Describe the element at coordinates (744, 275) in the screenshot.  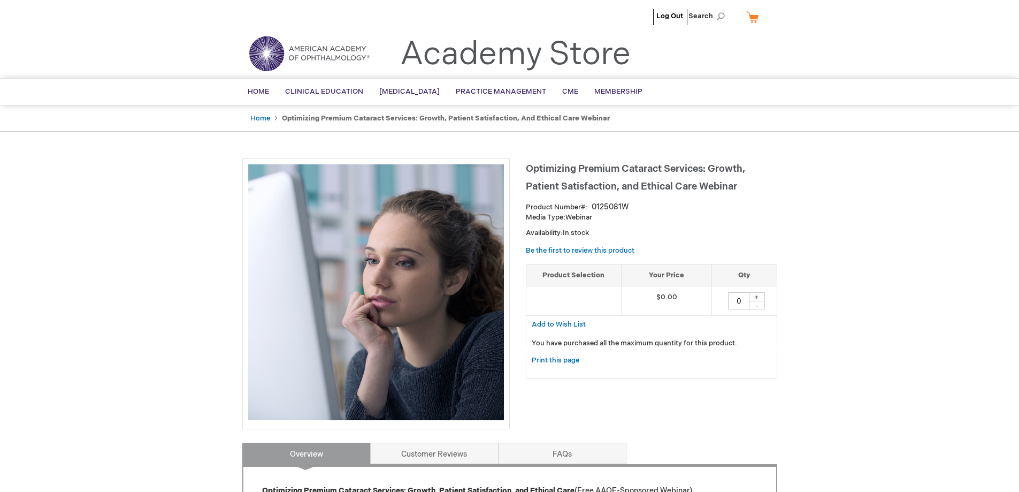
I see `th: Qty` at that location.